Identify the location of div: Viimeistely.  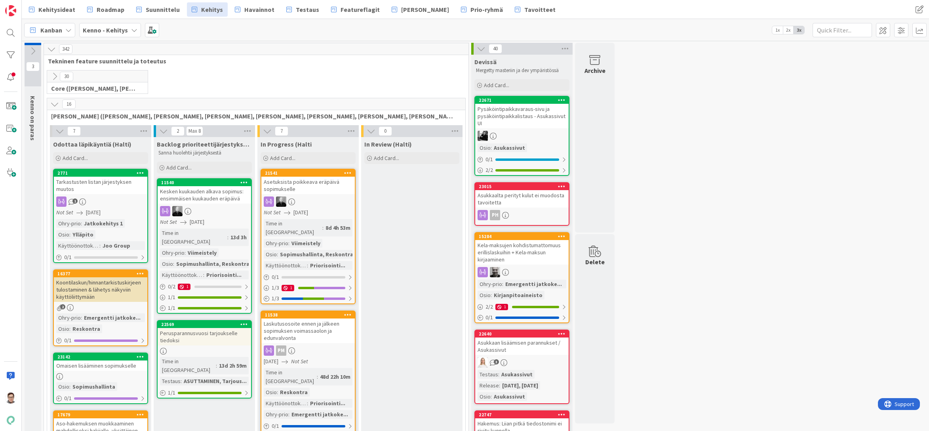
(306, 243).